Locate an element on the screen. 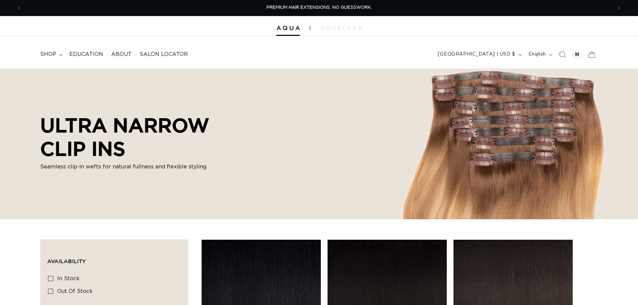 This screenshot has height=305, width=638. span: Education is located at coordinates (86, 54).